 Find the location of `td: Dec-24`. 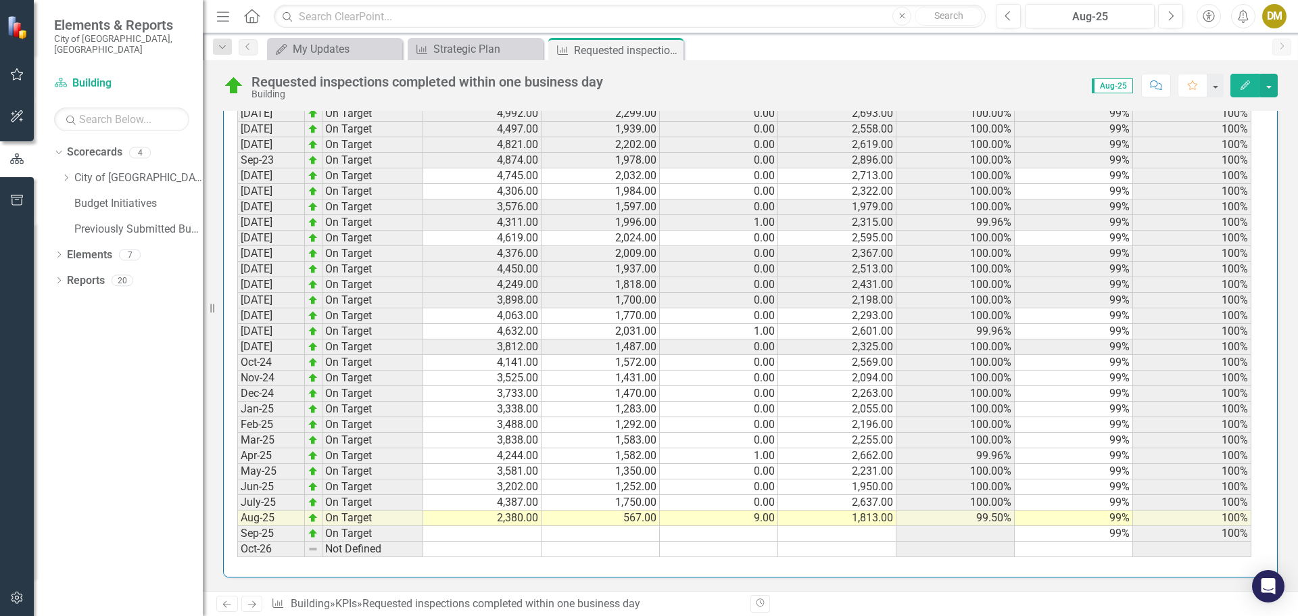

td: Dec-24 is located at coordinates (271, 393).